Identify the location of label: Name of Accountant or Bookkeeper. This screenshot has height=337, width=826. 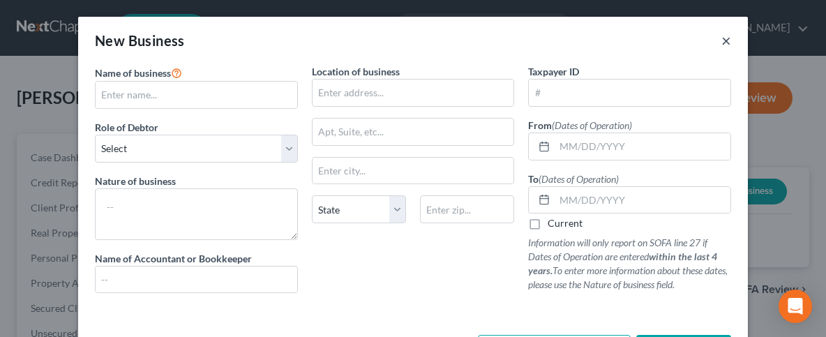
(173, 258).